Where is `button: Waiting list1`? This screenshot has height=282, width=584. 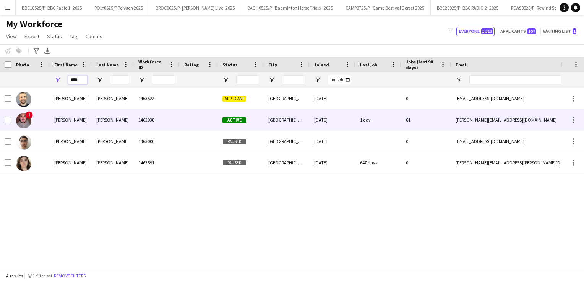
button: Waiting list1 is located at coordinates (559, 31).